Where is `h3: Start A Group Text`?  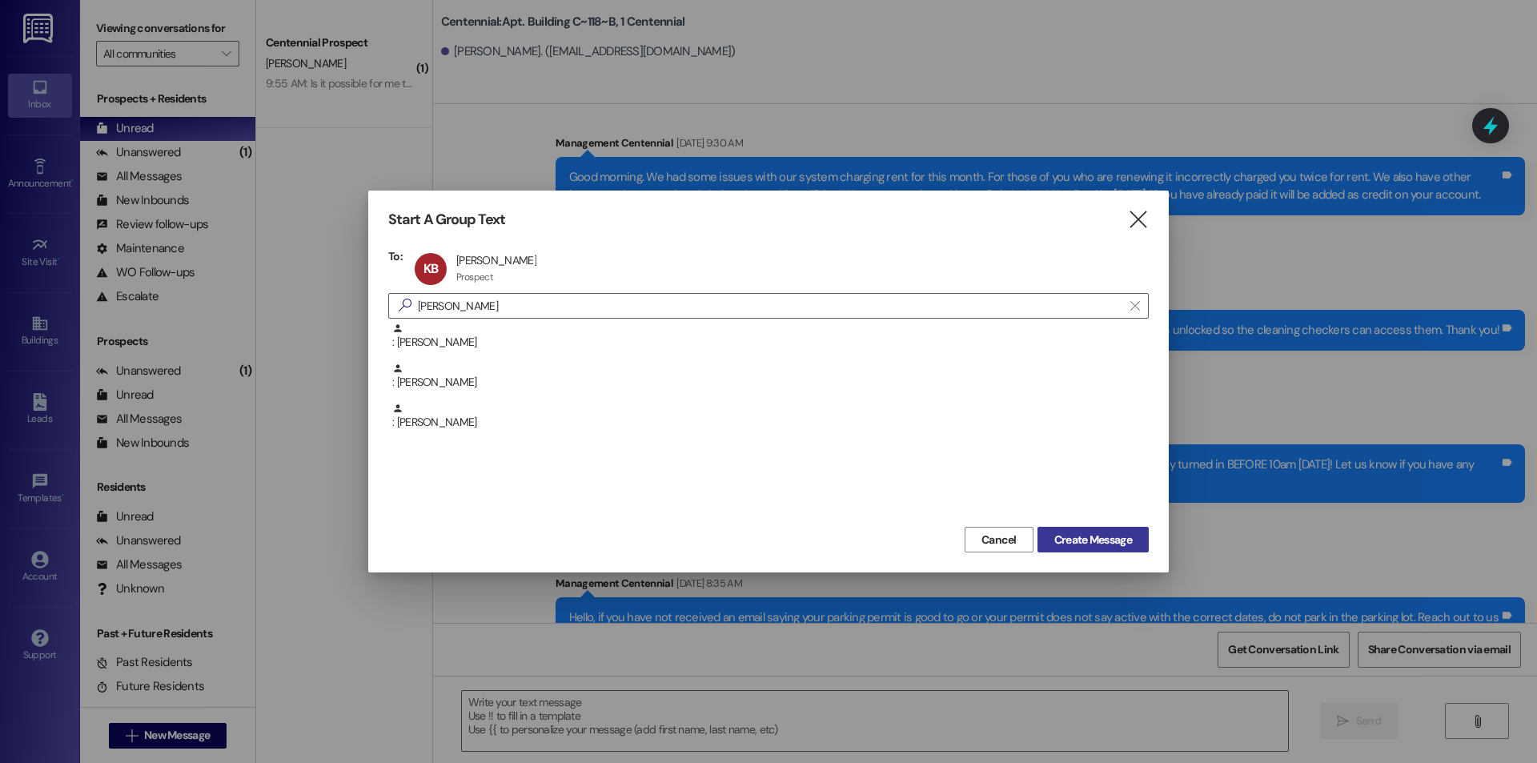
h3: Start A Group Text is located at coordinates (447, 219).